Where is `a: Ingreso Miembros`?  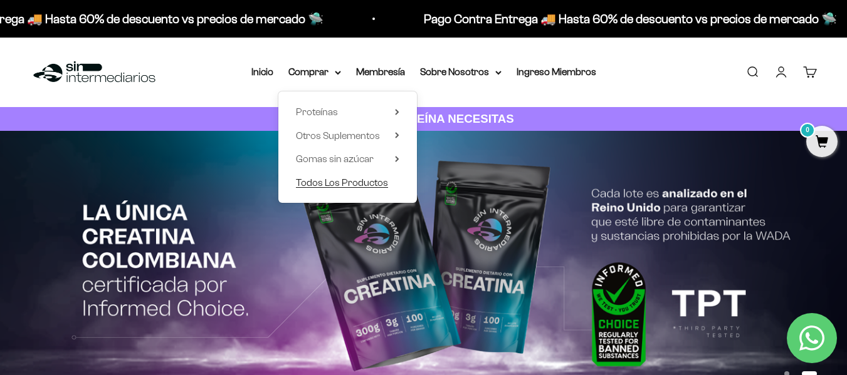 a: Ingreso Miembros is located at coordinates (556, 71).